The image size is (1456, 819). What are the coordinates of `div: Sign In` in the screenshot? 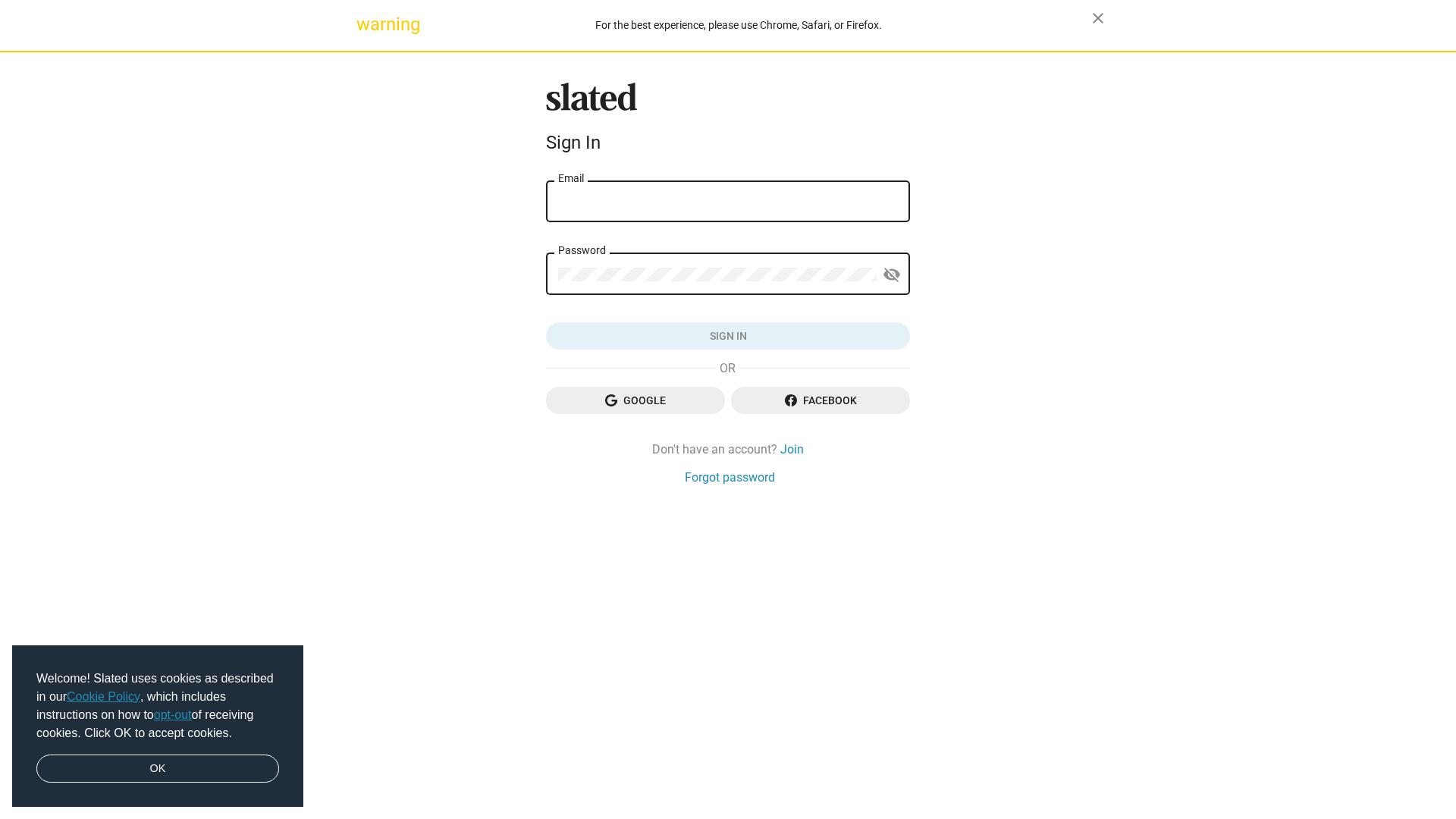 It's located at (728, 143).